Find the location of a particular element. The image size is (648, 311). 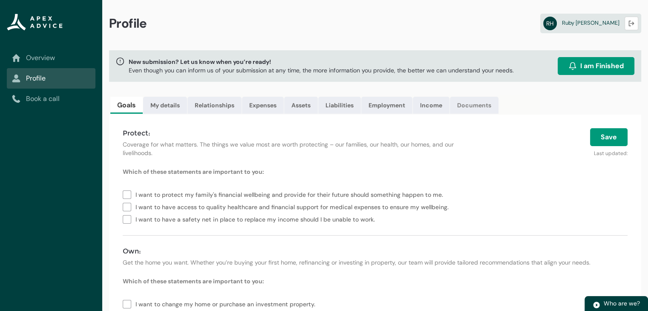

button: Logout is located at coordinates (631, 23).